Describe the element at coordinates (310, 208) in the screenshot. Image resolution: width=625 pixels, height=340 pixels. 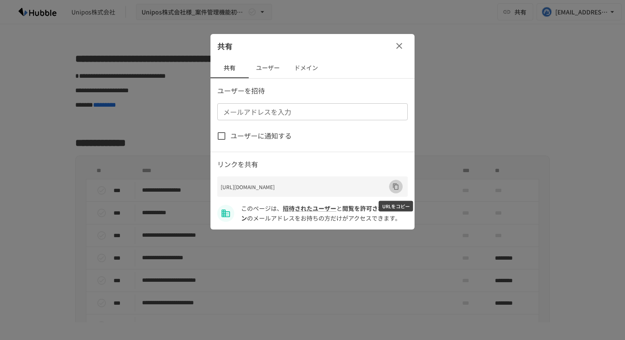
I see `span: 招待されたユーザー` at that location.